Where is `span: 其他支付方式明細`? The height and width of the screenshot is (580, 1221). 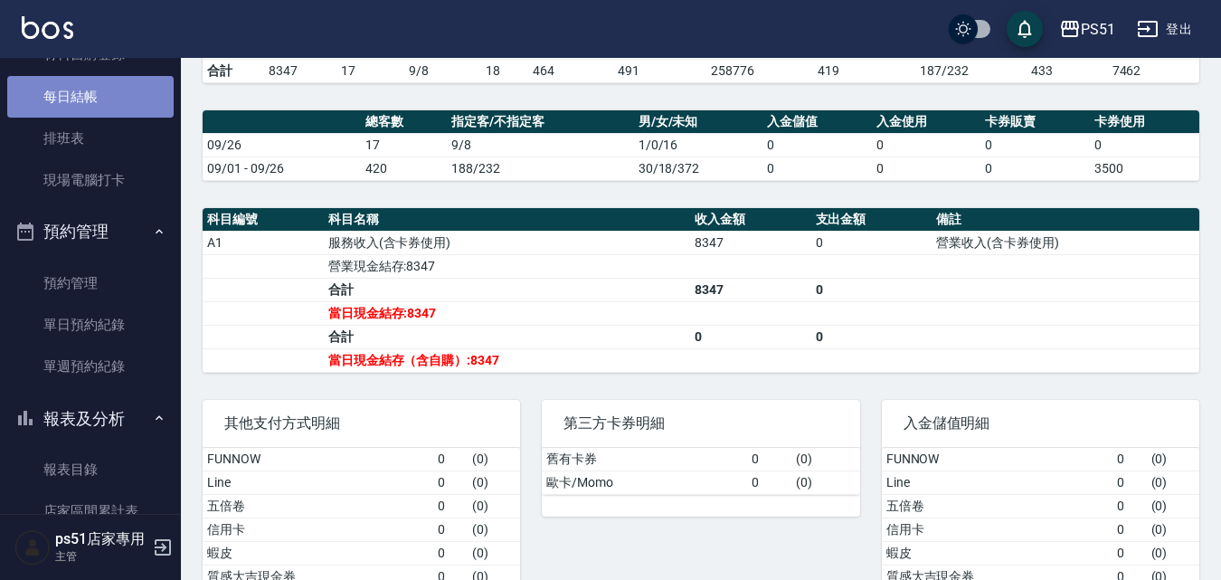 span: 其他支付方式明細 is located at coordinates (361, 423).